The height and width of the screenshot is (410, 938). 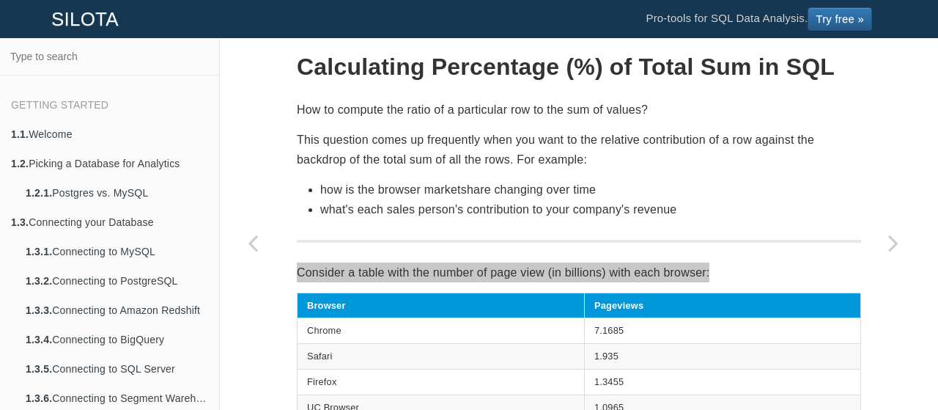 What do you see at coordinates (590, 209) in the screenshot?
I see `li: what's each sales person's contribution to your company's revenue` at bounding box center [590, 209].